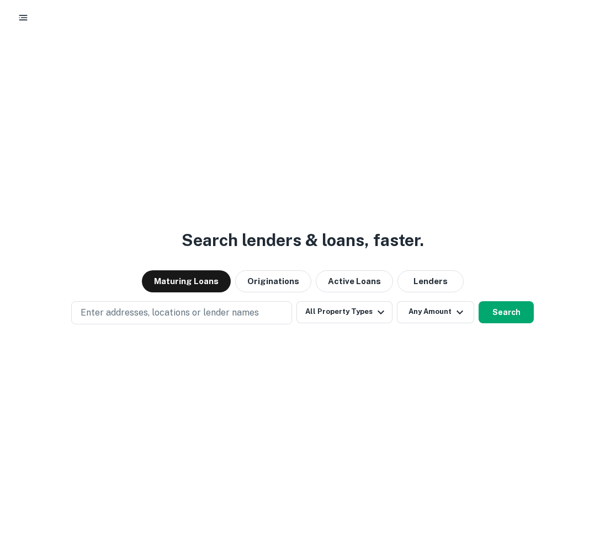 The image size is (605, 534). Describe the element at coordinates (186, 282) in the screenshot. I see `button: Maturing Loans` at that location.